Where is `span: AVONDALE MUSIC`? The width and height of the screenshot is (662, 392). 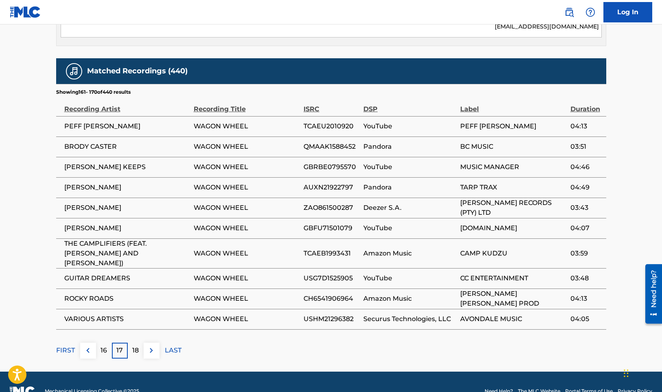 span: AVONDALE MUSIC is located at coordinates (513, 319).